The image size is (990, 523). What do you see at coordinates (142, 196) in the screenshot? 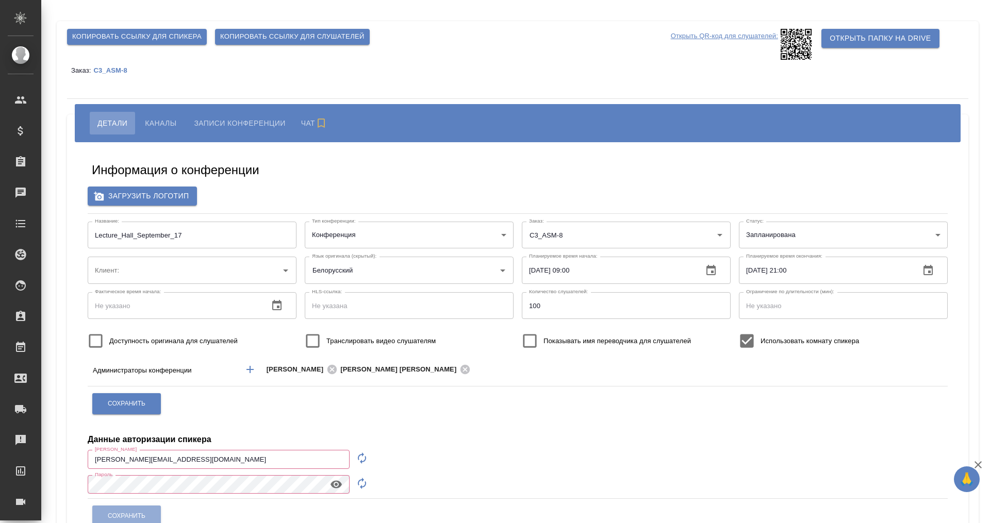
I see `label: Загрузить логотип` at bounding box center [142, 196].